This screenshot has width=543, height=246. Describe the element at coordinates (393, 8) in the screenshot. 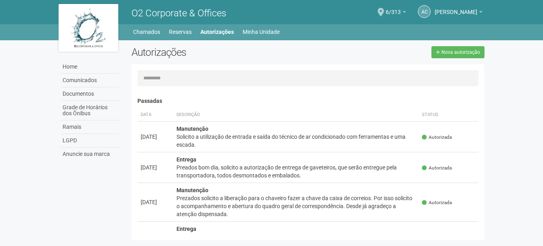

I see `span: 6/313` at that location.